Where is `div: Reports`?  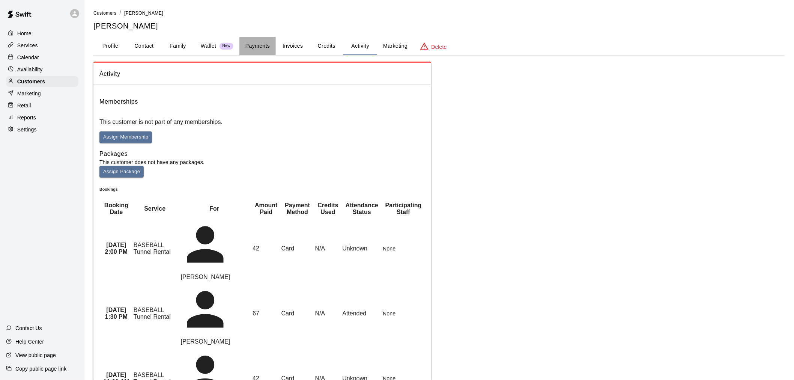
div: Reports is located at coordinates (42, 117).